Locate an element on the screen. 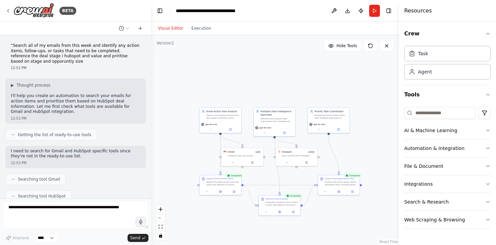 The height and width of the screenshot is (245, 496). button: Send is located at coordinates (138, 238).